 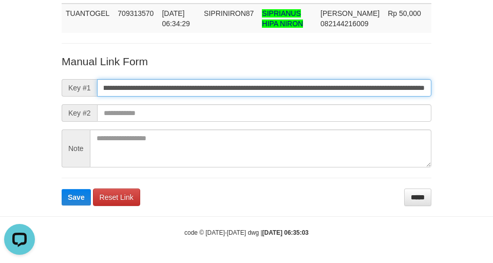 What do you see at coordinates (135, 18) in the screenshot?
I see `td: 709313570` at bounding box center [135, 18].